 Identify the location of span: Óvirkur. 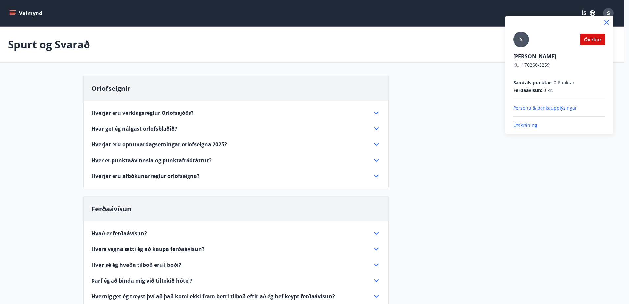
(593, 39).